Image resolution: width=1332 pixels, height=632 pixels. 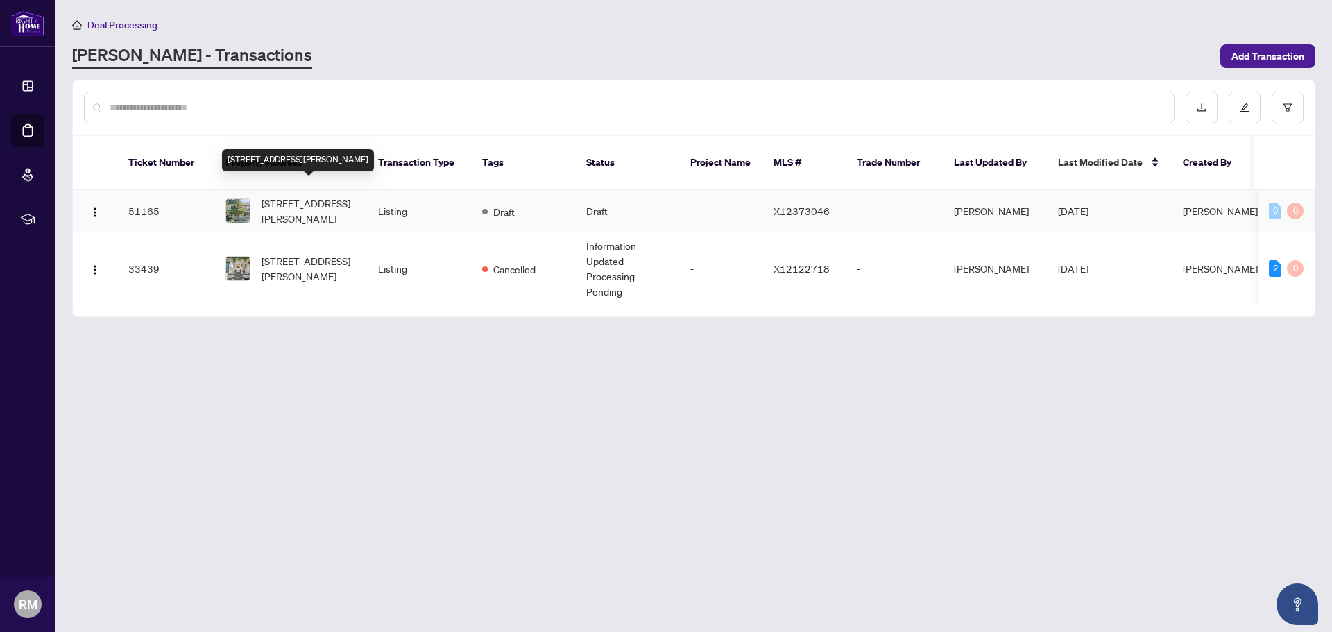 What do you see at coordinates (1109, 163) in the screenshot?
I see `th: Last Modified Date` at bounding box center [1109, 163].